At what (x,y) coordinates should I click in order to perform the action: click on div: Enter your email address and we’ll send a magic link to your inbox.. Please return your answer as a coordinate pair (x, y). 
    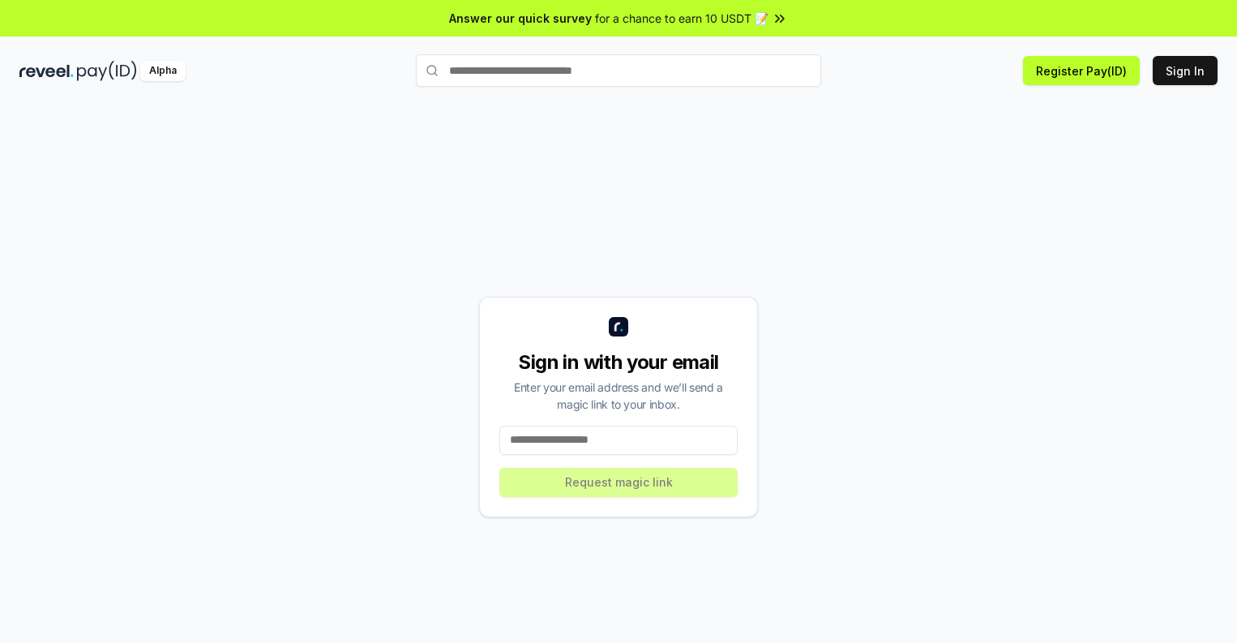
    Looking at the image, I should click on (619, 396).